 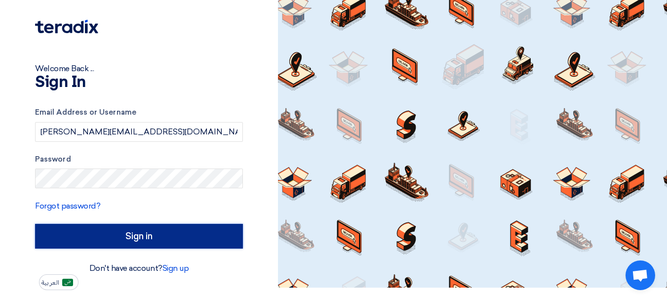 I want to click on a: Forgot password?, so click(x=68, y=205).